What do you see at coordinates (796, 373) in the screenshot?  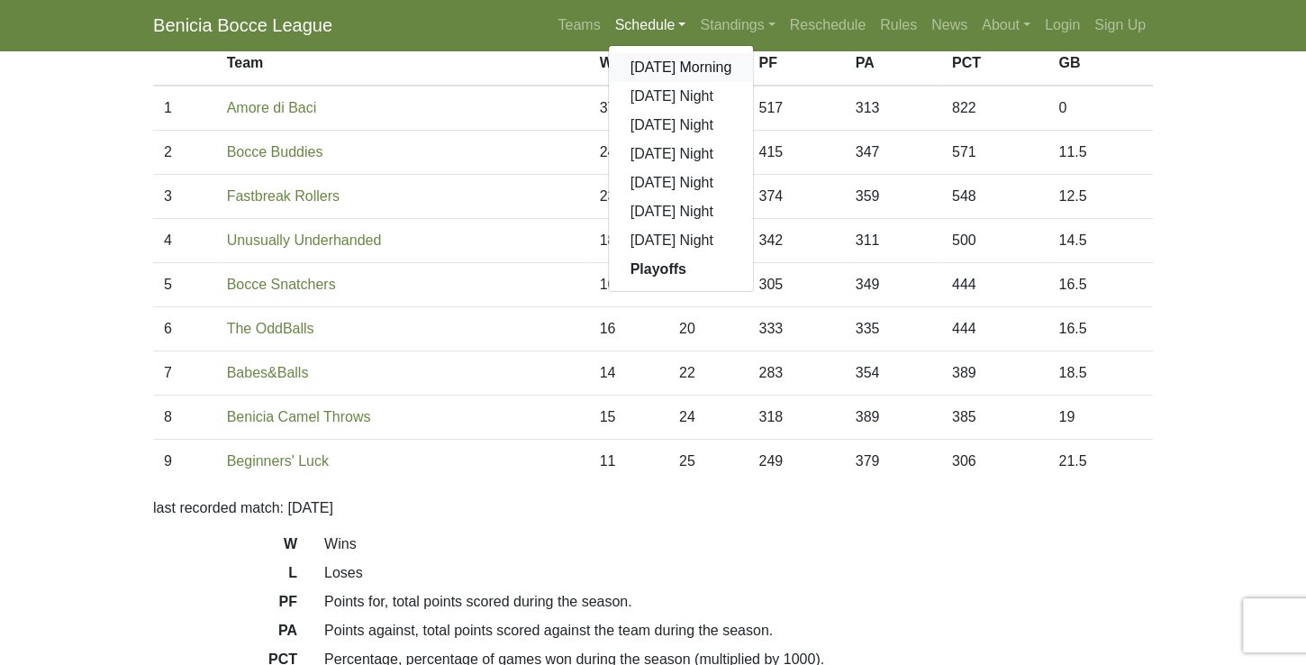 I see `td: 283` at bounding box center [796, 373].